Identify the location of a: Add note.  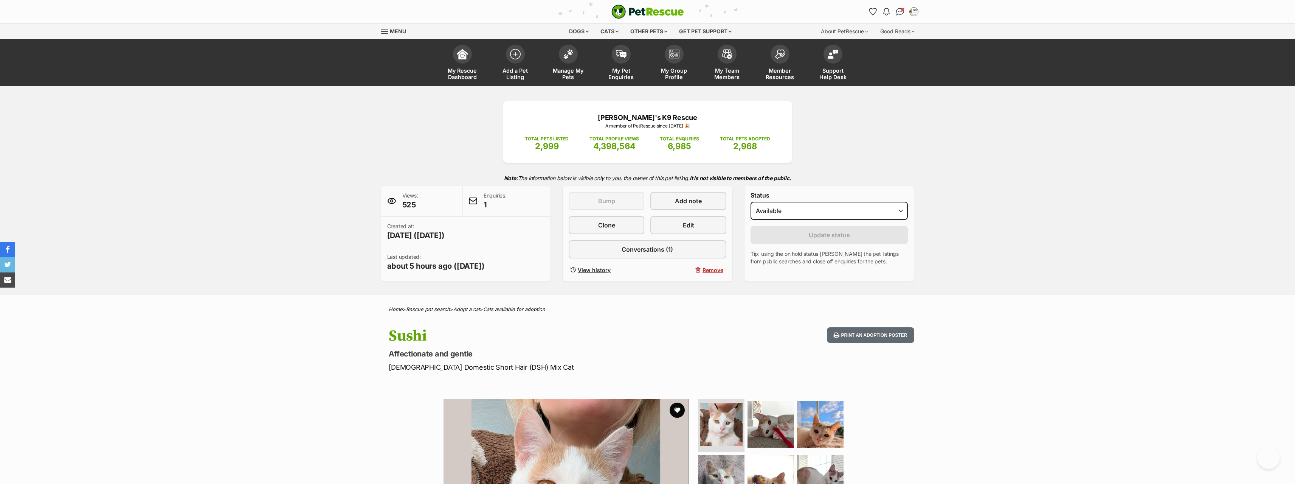
(688, 201).